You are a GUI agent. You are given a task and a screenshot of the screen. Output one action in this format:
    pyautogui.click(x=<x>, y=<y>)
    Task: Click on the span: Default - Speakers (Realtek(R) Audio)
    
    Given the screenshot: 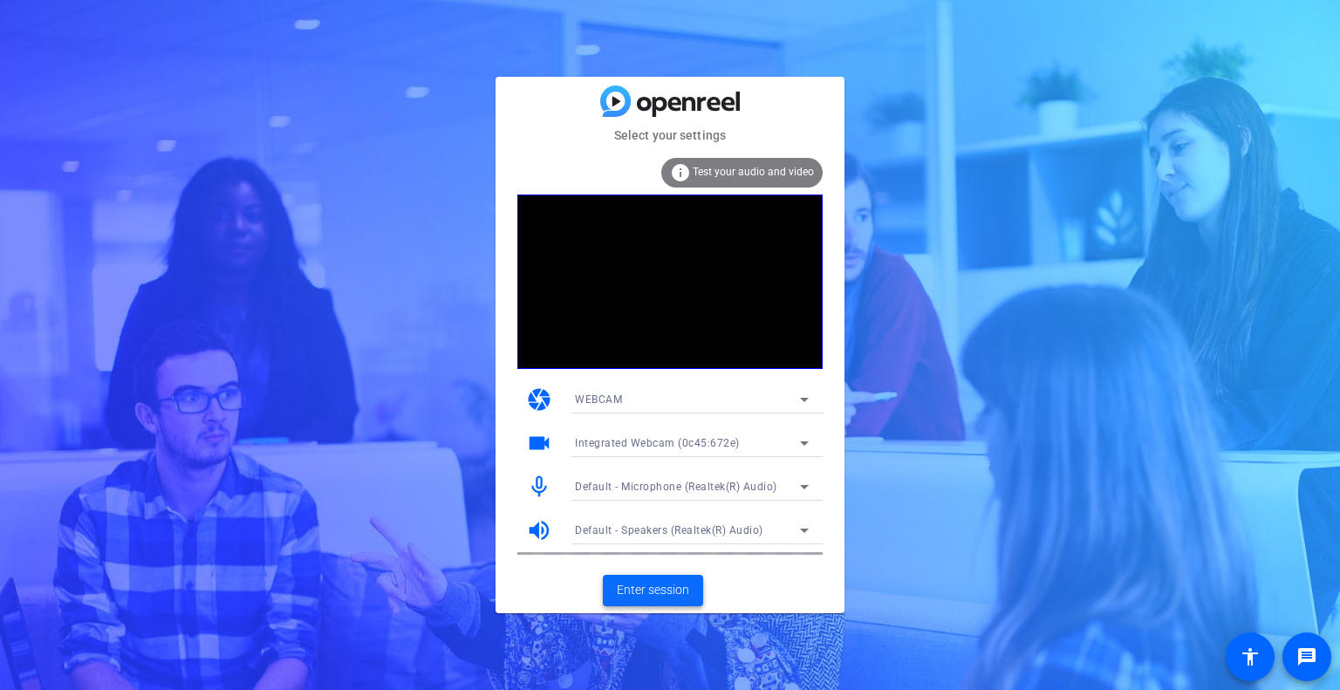 What is the action you would take?
    pyautogui.click(x=669, y=530)
    